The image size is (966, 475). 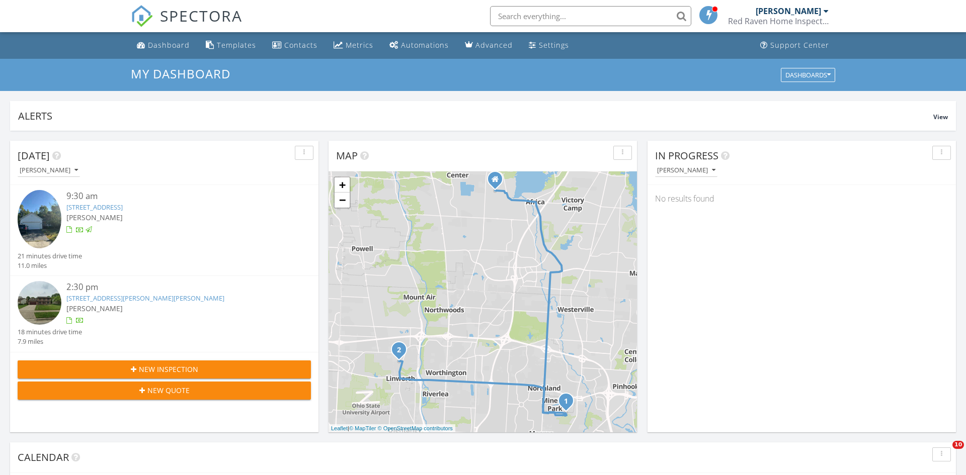 What do you see at coordinates (399, 351) in the screenshot?
I see `i: 2` at bounding box center [399, 351].